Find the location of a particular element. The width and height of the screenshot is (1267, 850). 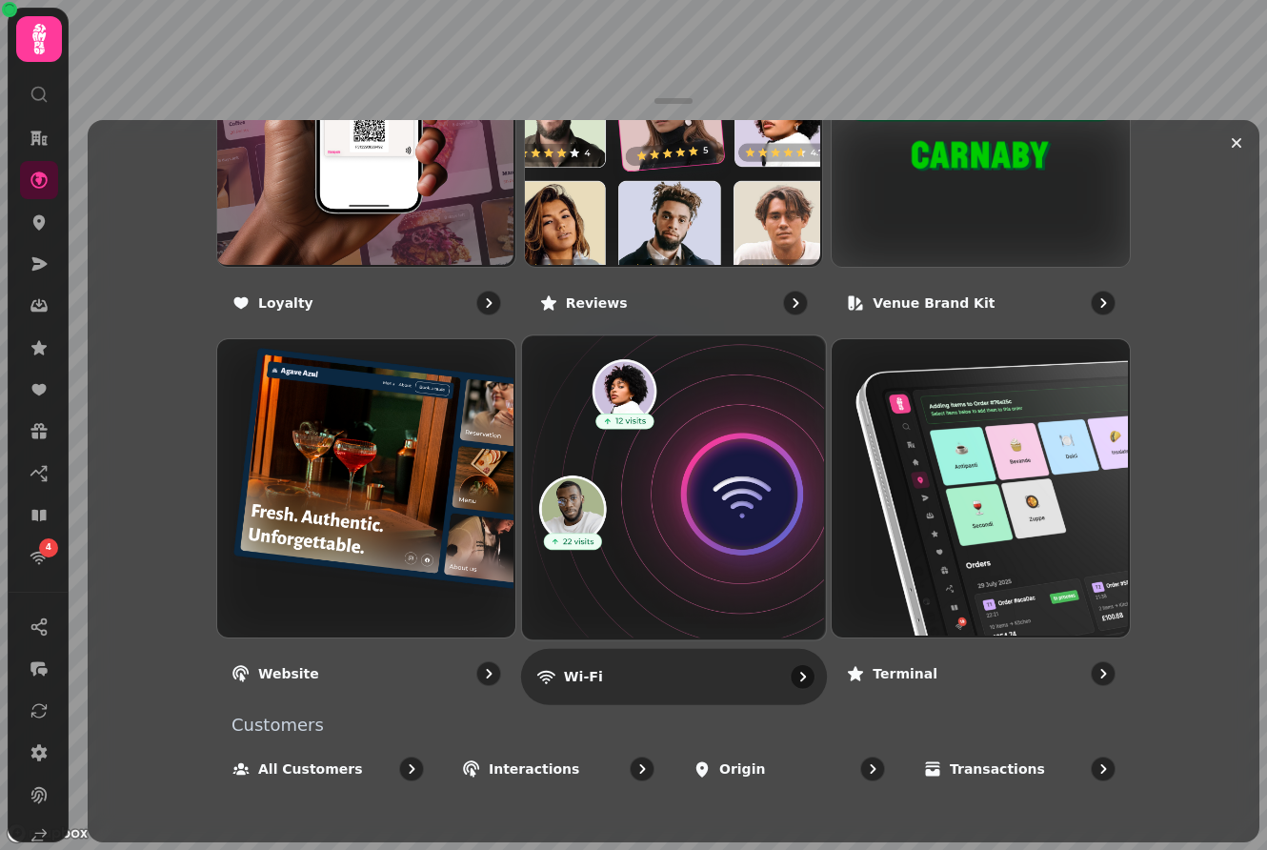

p: Website is located at coordinates (289, 674).